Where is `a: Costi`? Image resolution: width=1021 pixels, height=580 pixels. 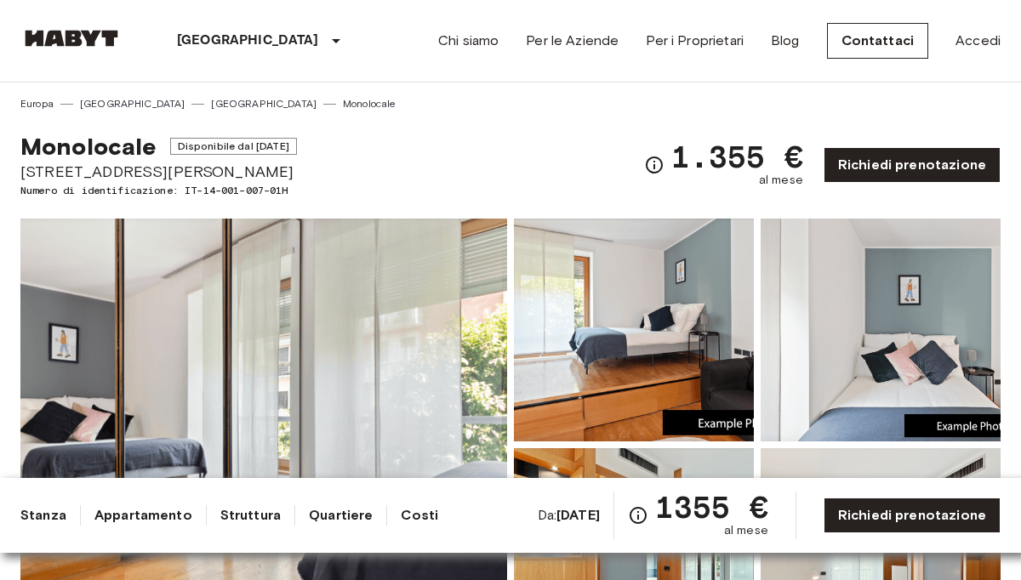
a: Costi is located at coordinates (419, 515).